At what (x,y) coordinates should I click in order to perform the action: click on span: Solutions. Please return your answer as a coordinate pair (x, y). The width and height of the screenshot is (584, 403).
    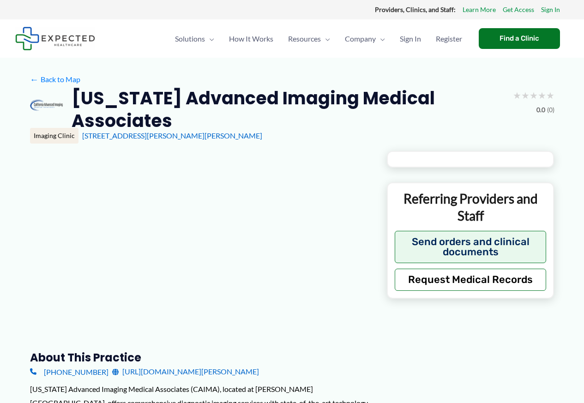
    Looking at the image, I should click on (190, 39).